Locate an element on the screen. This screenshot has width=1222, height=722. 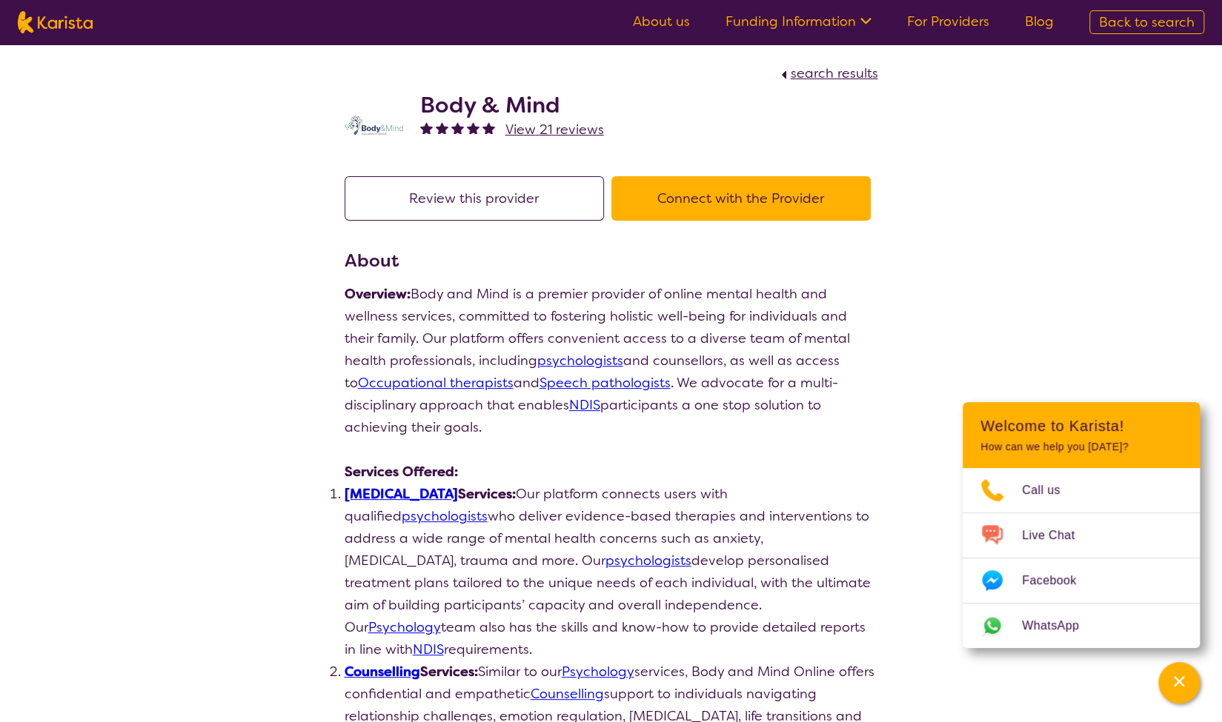
a: View 21 reviews is located at coordinates (554, 130).